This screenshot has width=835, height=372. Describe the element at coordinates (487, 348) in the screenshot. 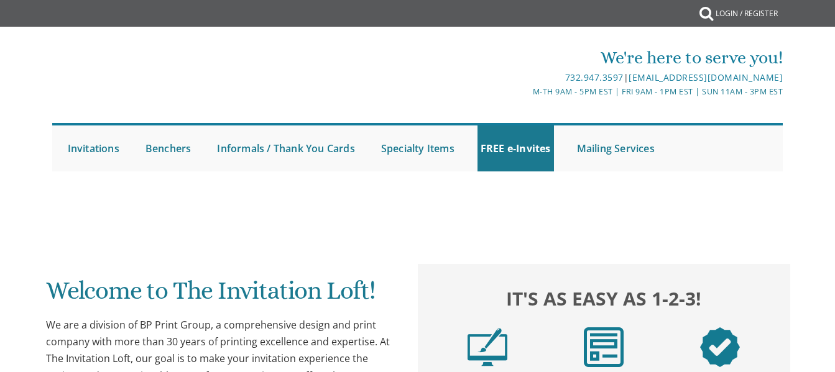

I see `img: step1.png` at that location.